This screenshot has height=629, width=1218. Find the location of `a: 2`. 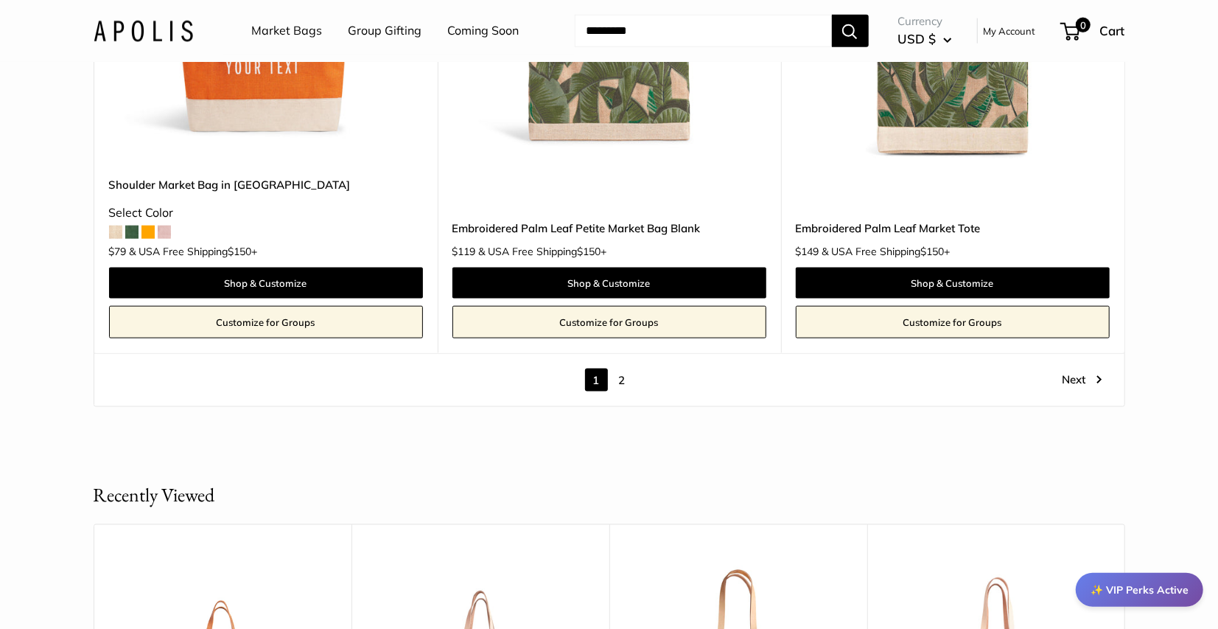

a: 2 is located at coordinates (622, 379).